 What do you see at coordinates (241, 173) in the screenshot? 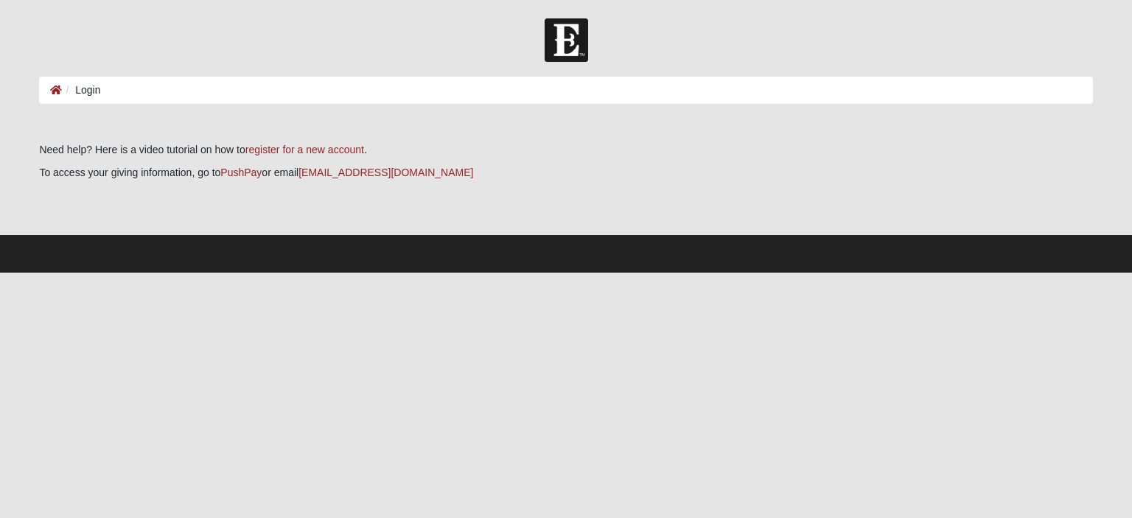
I see `a: PushPay` at bounding box center [241, 173].